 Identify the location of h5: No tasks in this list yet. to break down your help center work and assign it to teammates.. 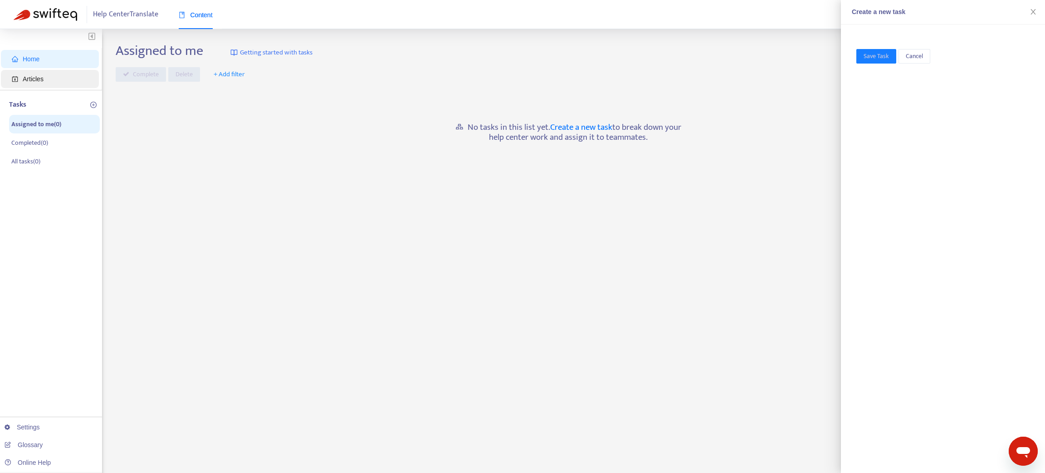
(568, 132).